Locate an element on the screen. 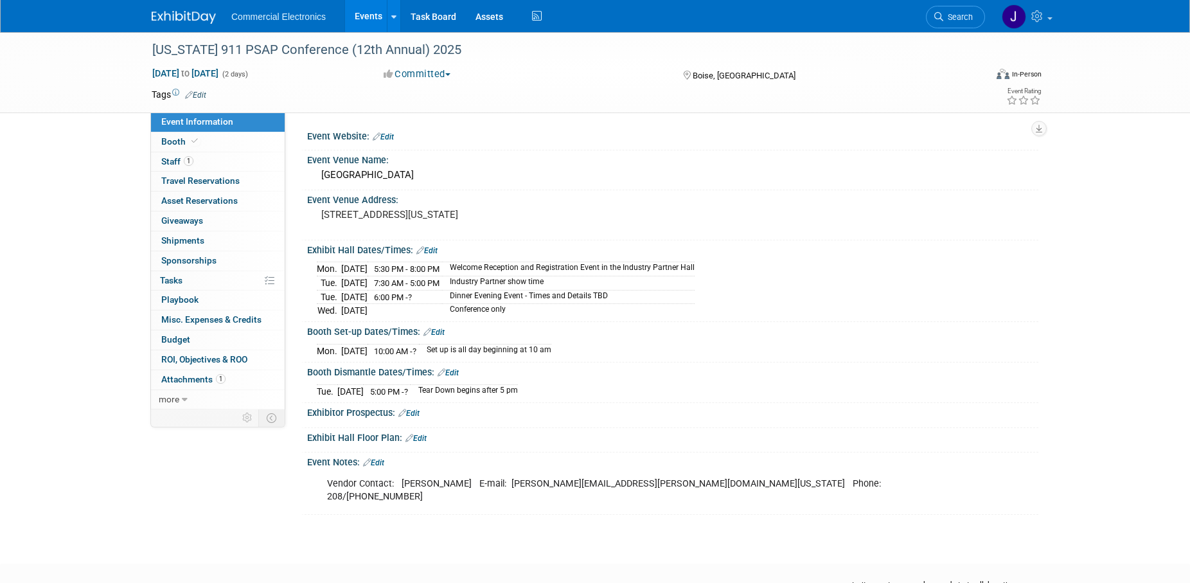  div: Booth Dismantle Dates/Times: is located at coordinates (673, 371).